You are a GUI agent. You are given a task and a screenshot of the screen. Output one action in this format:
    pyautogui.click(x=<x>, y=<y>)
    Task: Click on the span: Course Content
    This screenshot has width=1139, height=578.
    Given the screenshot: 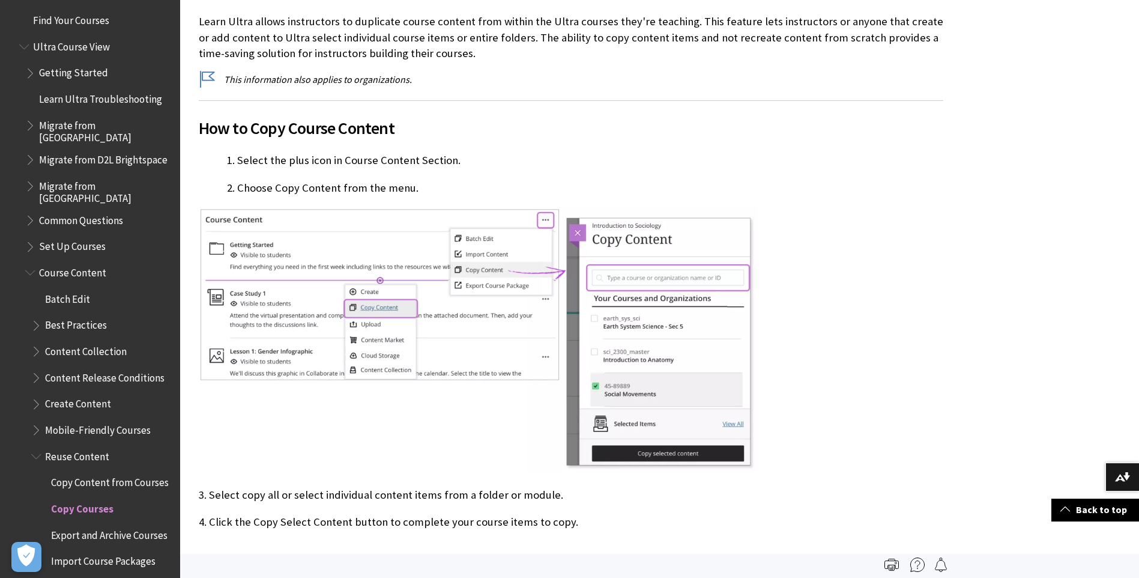 What is the action you would take?
    pyautogui.click(x=73, y=270)
    